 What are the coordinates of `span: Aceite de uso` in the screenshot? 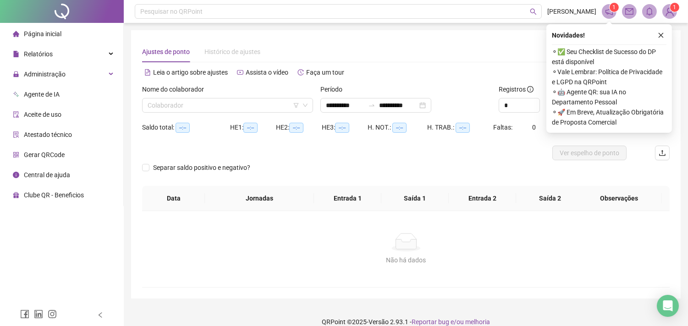 It's located at (43, 115).